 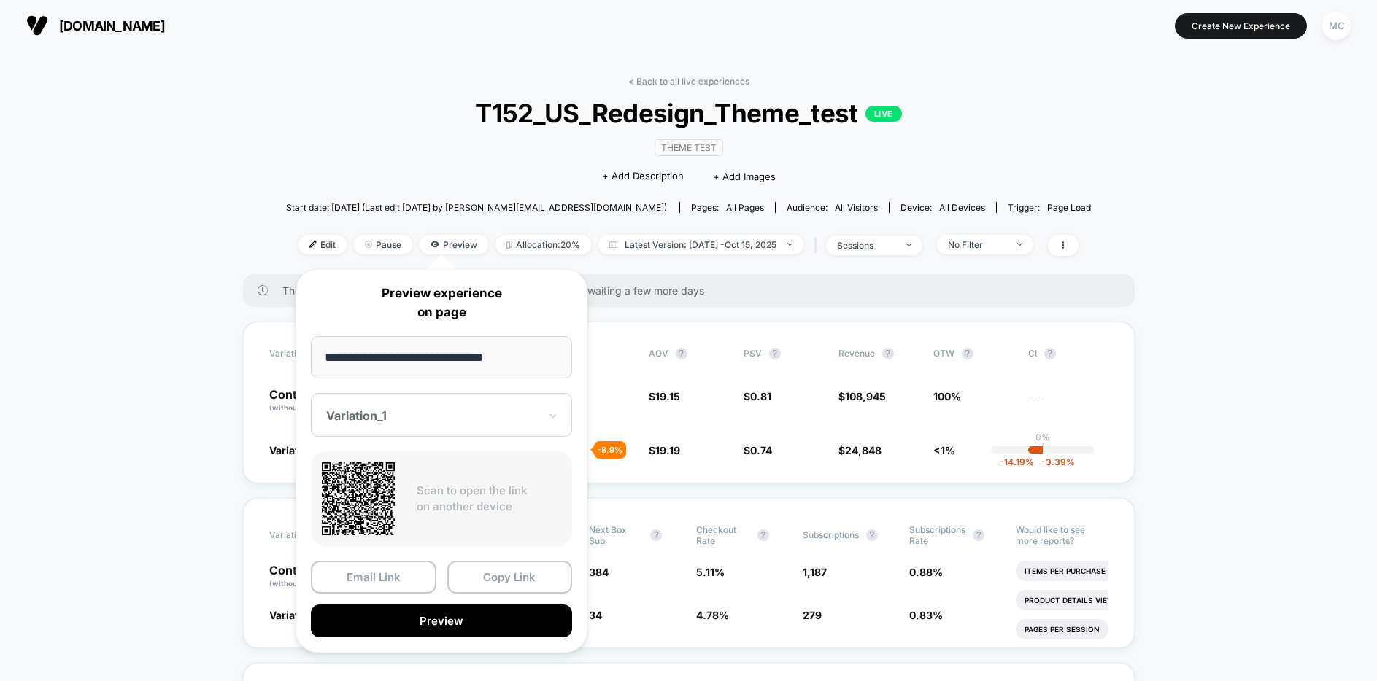 I want to click on img: Visually logo, so click(x=37, y=26).